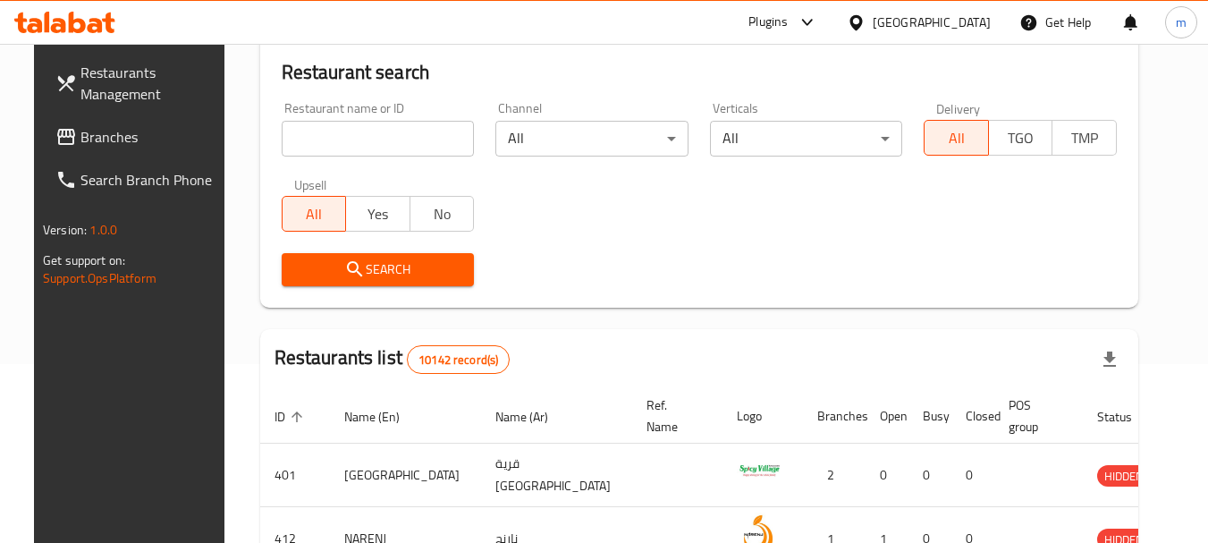 The height and width of the screenshot is (543, 1208). Describe the element at coordinates (1034, 416) in the screenshot. I see `span: POS group` at that location.